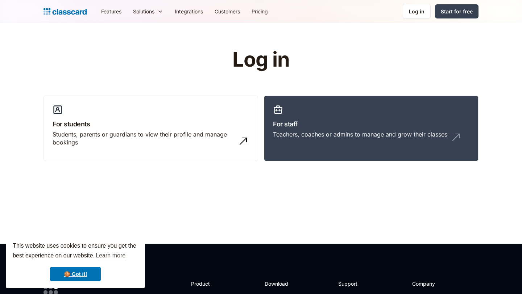 The image size is (522, 294). What do you see at coordinates (143, 138) in the screenshot?
I see `div: Students, parents or guardians to view their profile and manage bookings` at bounding box center [143, 138].